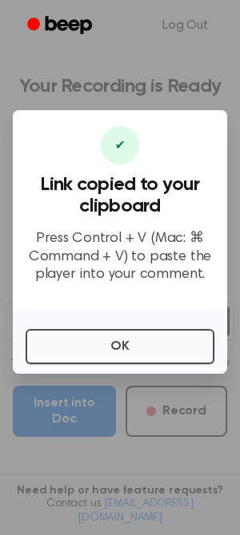  I want to click on h3: Link copied to your clipboard, so click(120, 196).